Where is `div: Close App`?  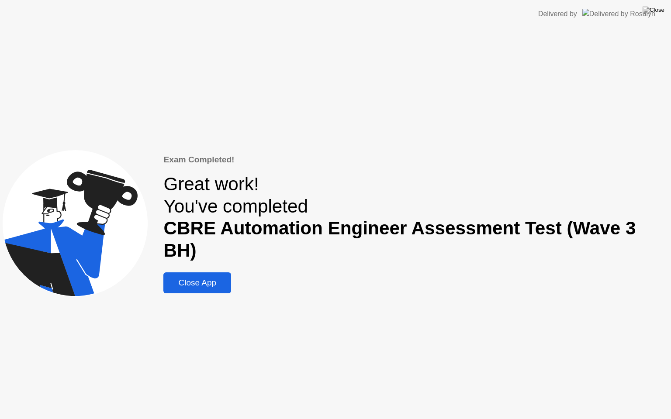 div: Close App is located at coordinates (197, 283).